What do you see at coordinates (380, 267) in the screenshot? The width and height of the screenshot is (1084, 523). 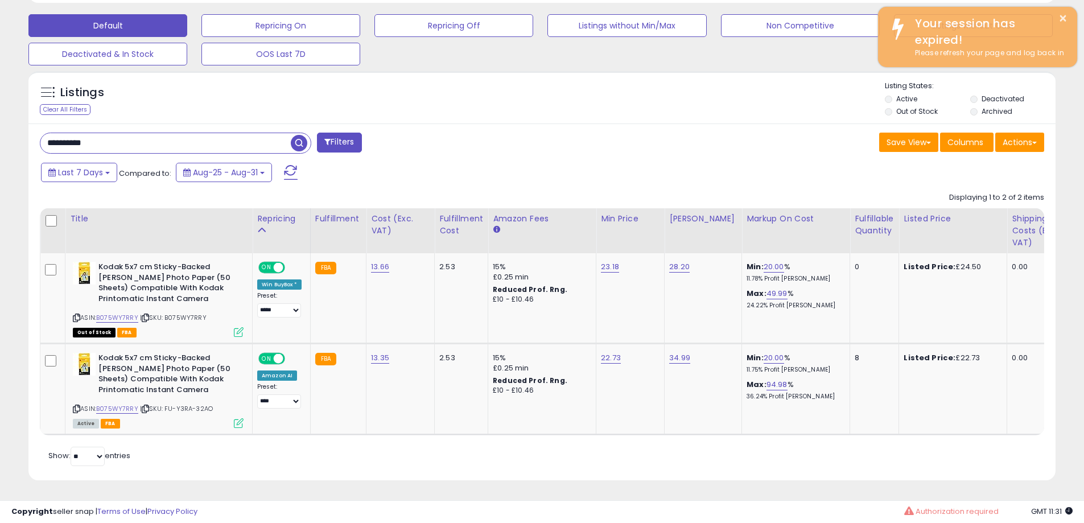 I see `a: 13.66` at bounding box center [380, 267].